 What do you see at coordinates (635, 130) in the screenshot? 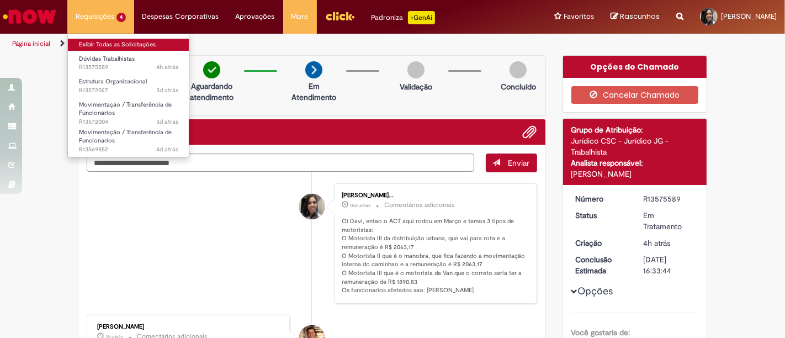
I see `div: Grupo de Atribuição:` at bounding box center [635, 130].